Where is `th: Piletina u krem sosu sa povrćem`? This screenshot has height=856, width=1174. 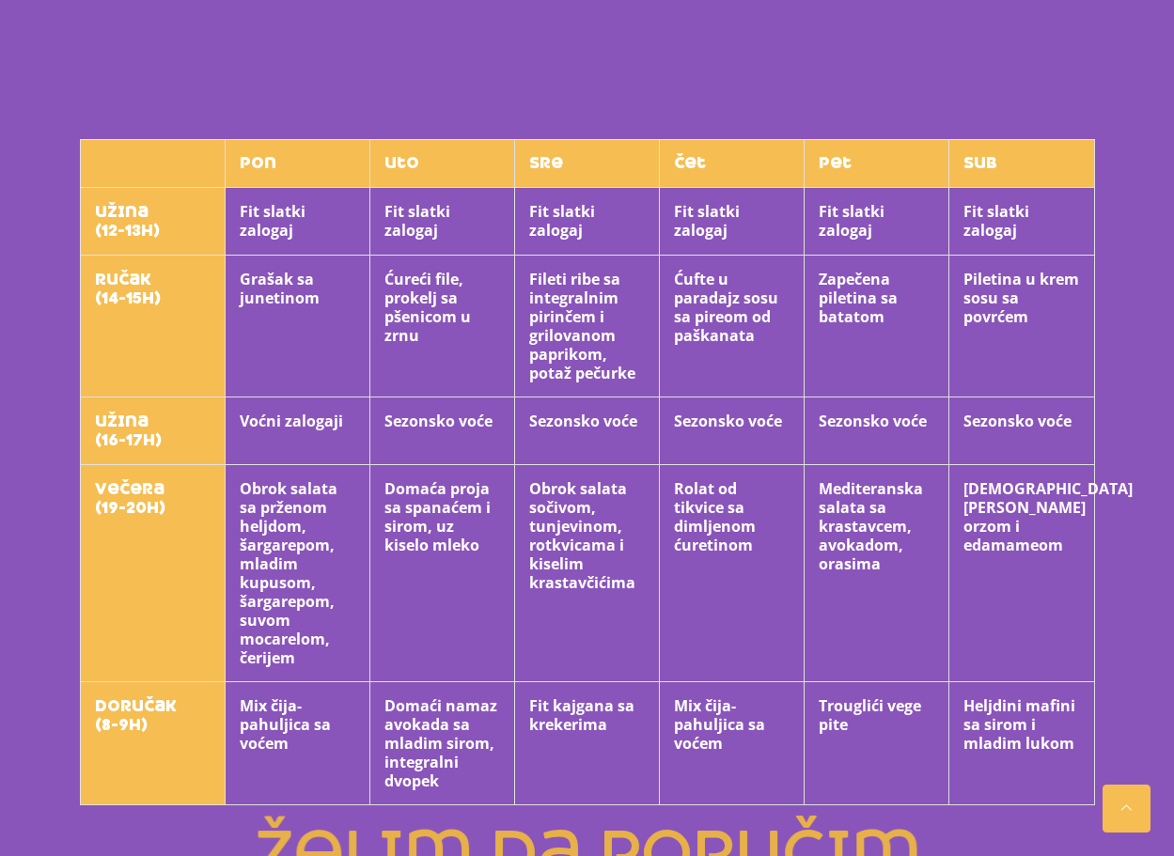
th: Piletina u krem sosu sa povrćem is located at coordinates (1022, 326).